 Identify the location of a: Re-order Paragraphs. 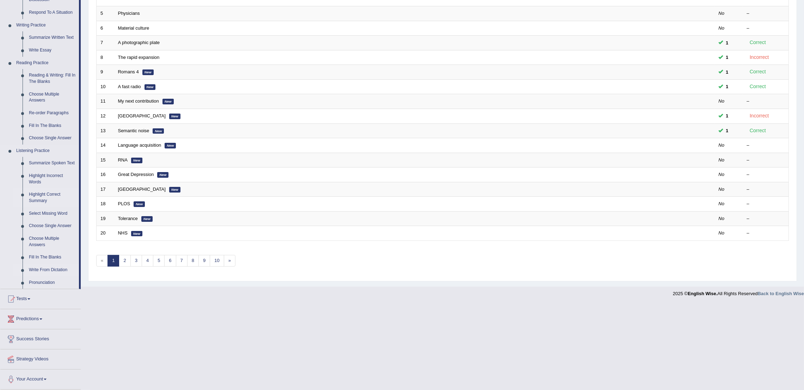
(52, 113).